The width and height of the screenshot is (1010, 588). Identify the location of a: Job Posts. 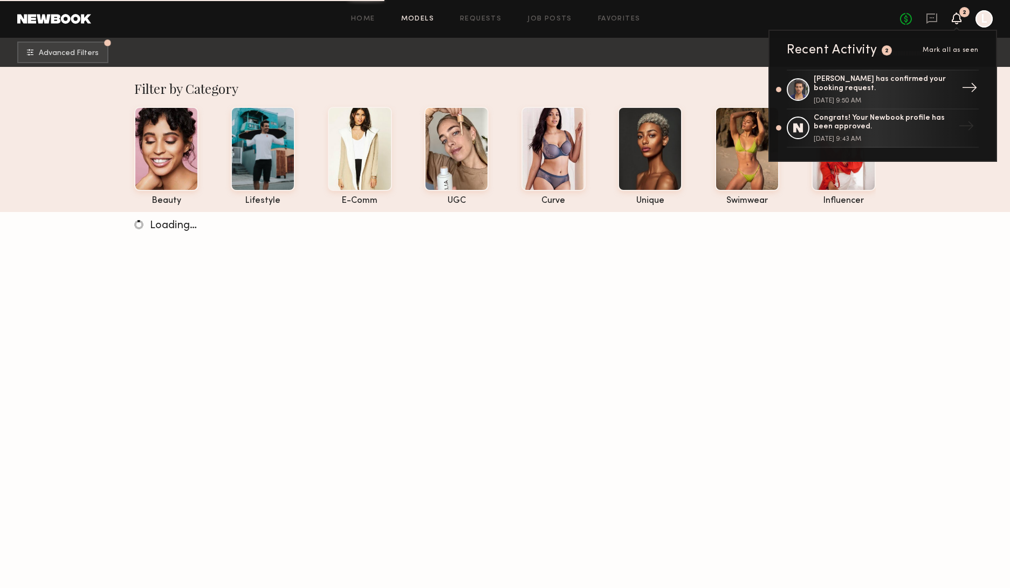
(549, 19).